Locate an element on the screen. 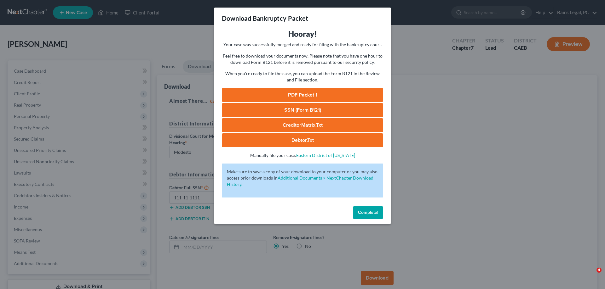  a: SSN (Form B121) is located at coordinates (302, 110).